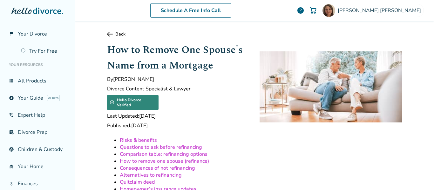 This screenshot has height=190, width=434. What do you see at coordinates (164, 161) in the screenshot?
I see `a: How to remove one spouse (refinance)` at bounding box center [164, 161].